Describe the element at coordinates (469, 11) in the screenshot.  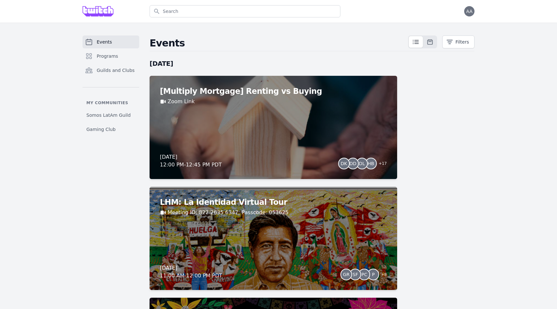
I see `span: AA` at that location.